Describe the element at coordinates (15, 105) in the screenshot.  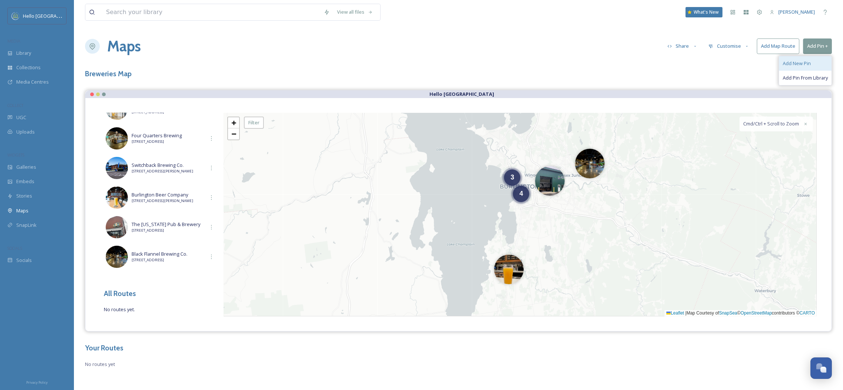
I see `span: COLLECT` at that location.